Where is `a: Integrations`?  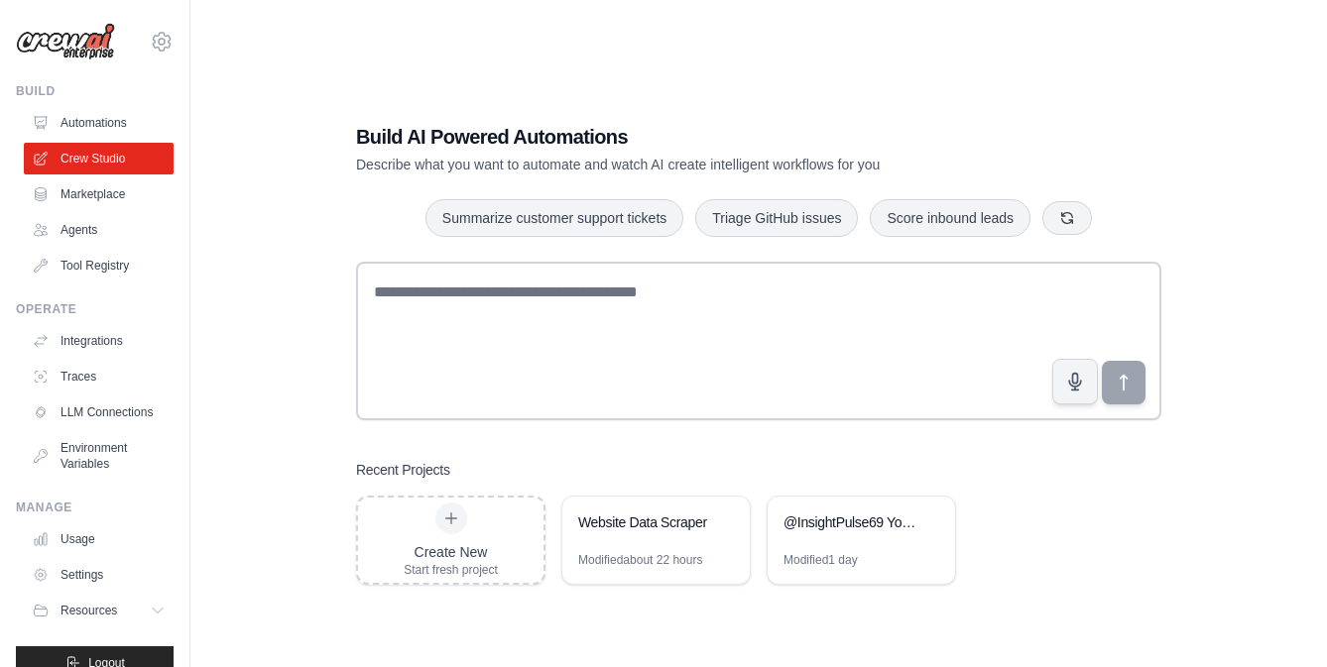
a: Integrations is located at coordinates (98, 341).